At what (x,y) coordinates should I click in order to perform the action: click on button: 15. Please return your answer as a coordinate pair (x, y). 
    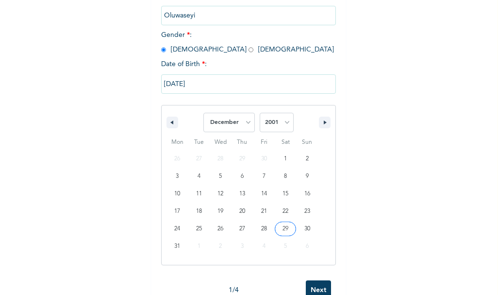
    Looking at the image, I should click on (286, 194).